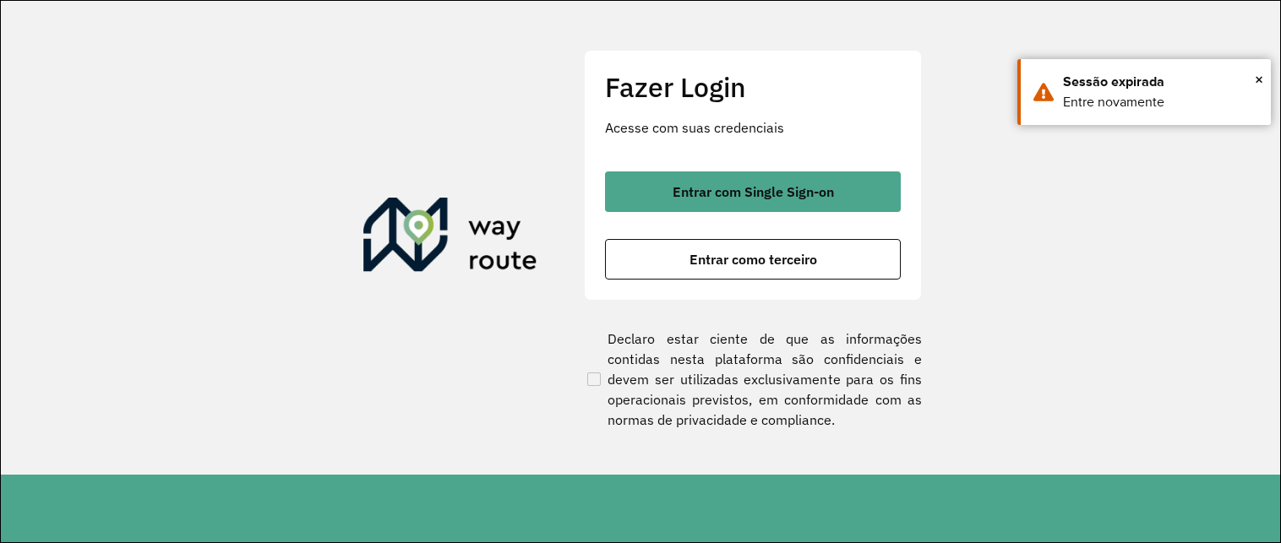  Describe the element at coordinates (1259, 79) in the screenshot. I see `button: Close` at that location.